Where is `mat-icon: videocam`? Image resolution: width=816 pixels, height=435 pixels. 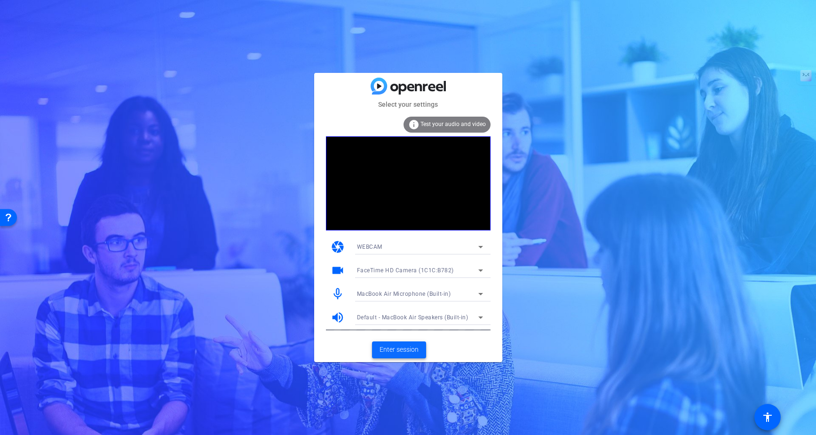
mat-icon: videocam is located at coordinates (338, 270).